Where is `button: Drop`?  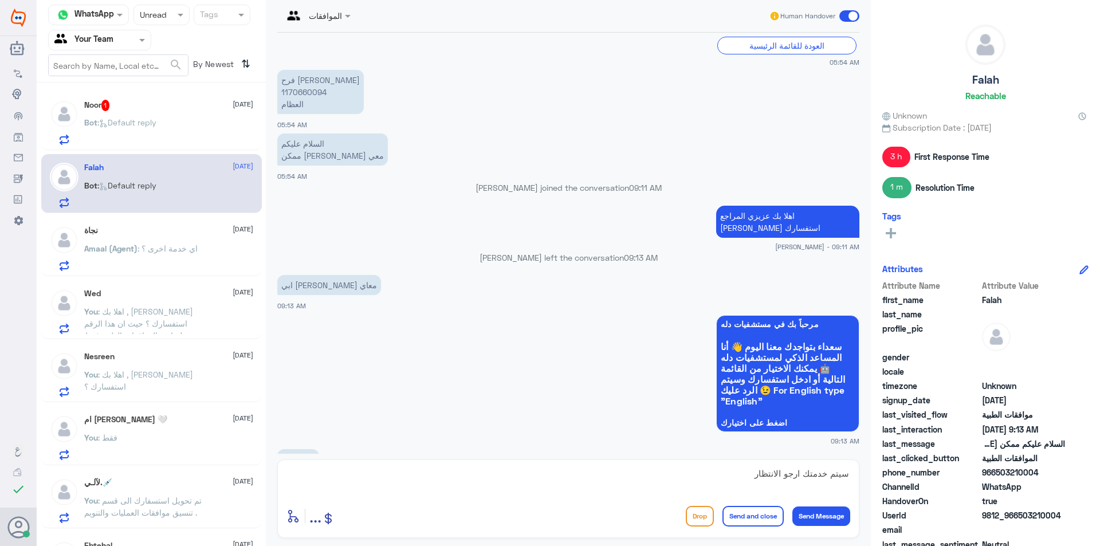
button: Drop is located at coordinates (700, 516).